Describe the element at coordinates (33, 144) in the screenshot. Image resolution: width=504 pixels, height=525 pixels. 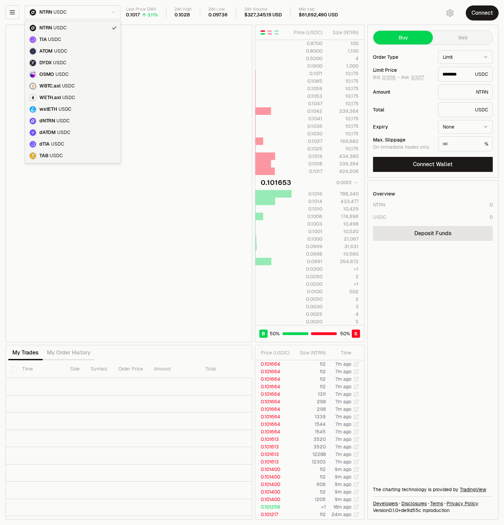
I see `img: dTIA Logo` at that location.